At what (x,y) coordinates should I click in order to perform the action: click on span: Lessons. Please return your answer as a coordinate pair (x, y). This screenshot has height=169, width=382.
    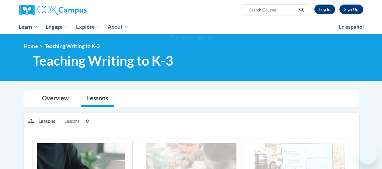
    Looking at the image, I should click on (72, 121).